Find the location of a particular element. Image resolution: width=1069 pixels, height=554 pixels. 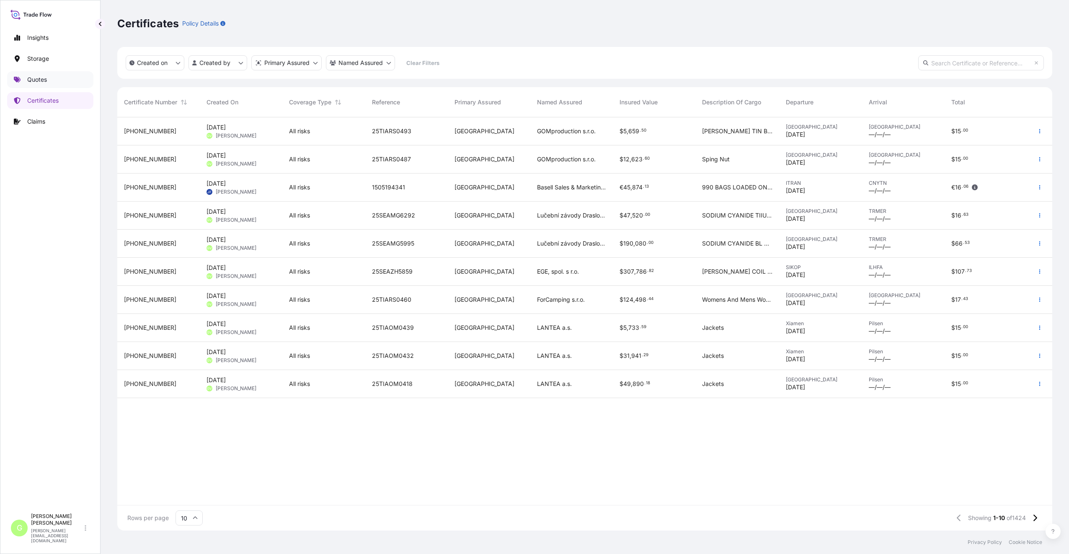

span: 44 is located at coordinates (651, 299).